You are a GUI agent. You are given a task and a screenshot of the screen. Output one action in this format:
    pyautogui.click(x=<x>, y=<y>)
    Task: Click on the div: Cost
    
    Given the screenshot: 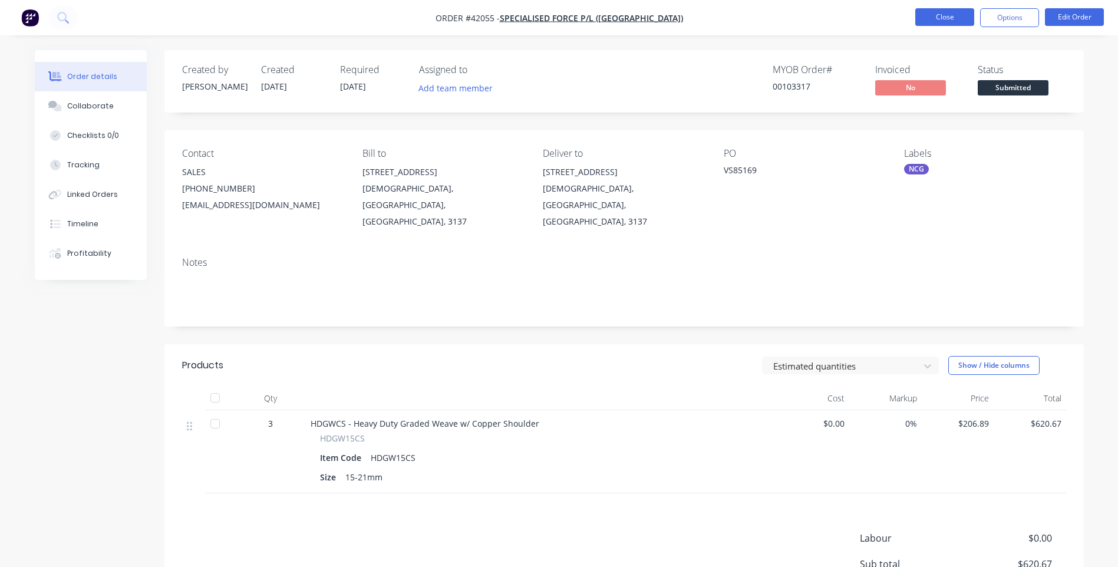 What is the action you would take?
    pyautogui.click(x=813, y=398)
    